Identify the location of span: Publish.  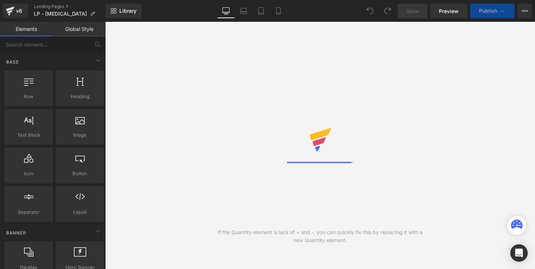
(488, 11).